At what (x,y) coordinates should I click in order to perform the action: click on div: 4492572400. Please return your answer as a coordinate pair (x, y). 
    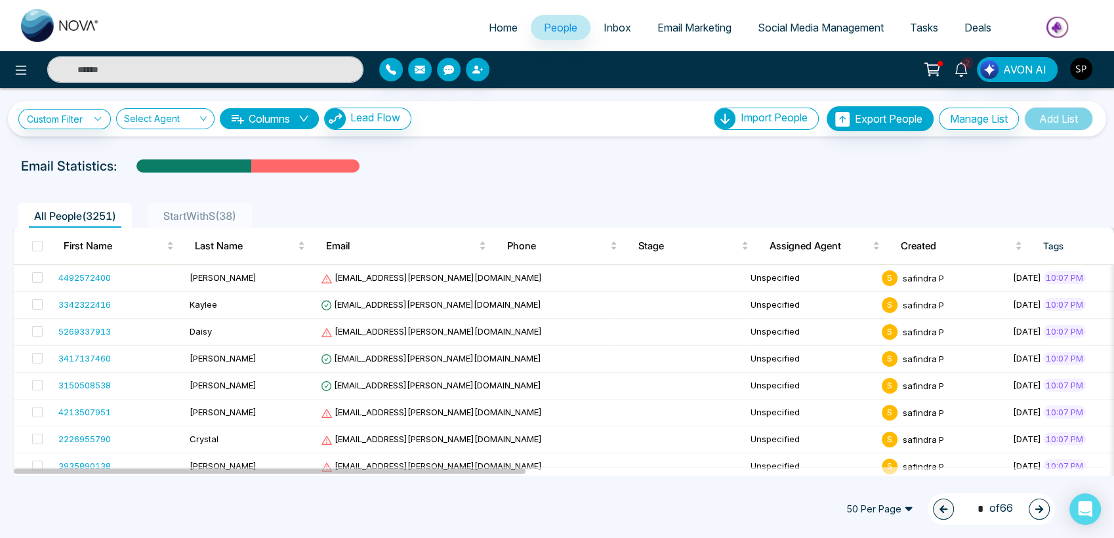
    Looking at the image, I should click on (85, 278).